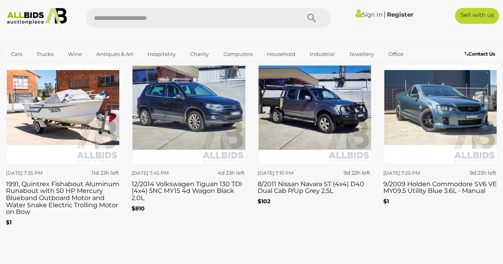  I want to click on a: Trucks, so click(45, 54).